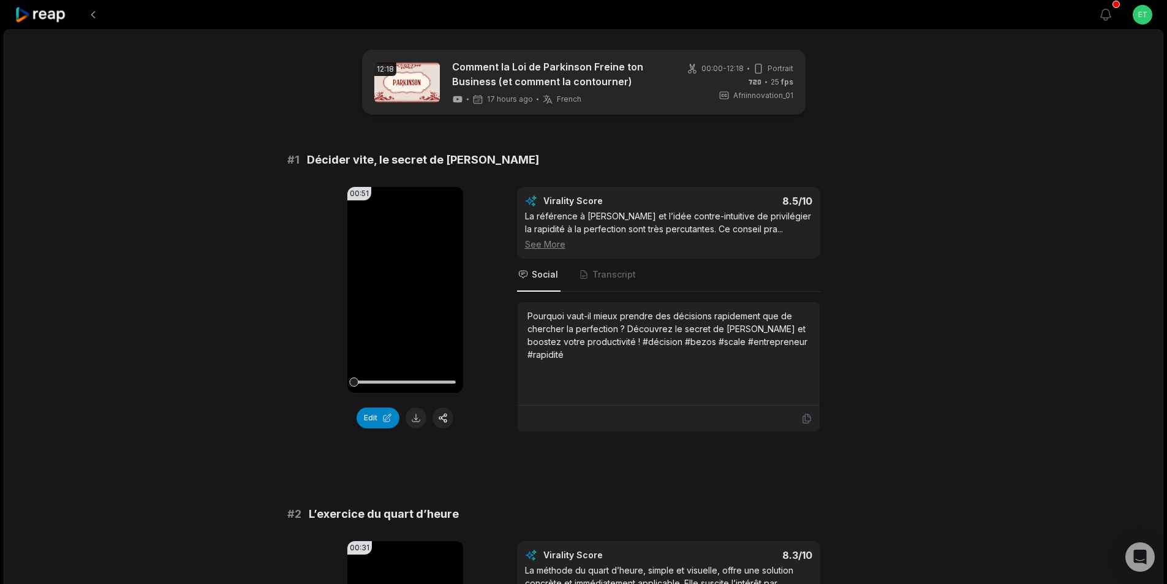  What do you see at coordinates (293, 160) in the screenshot?
I see `span: # 1` at bounding box center [293, 160].